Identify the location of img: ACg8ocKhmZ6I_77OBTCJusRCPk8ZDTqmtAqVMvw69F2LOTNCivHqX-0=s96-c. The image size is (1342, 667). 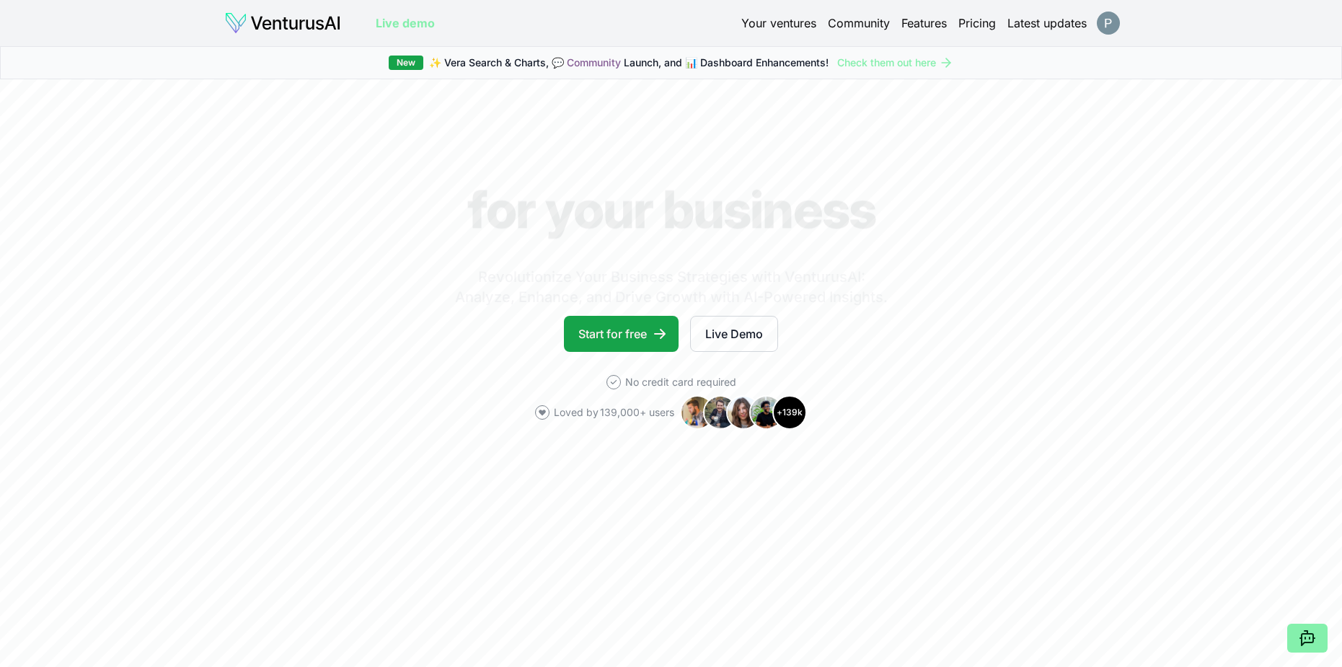
(1108, 23).